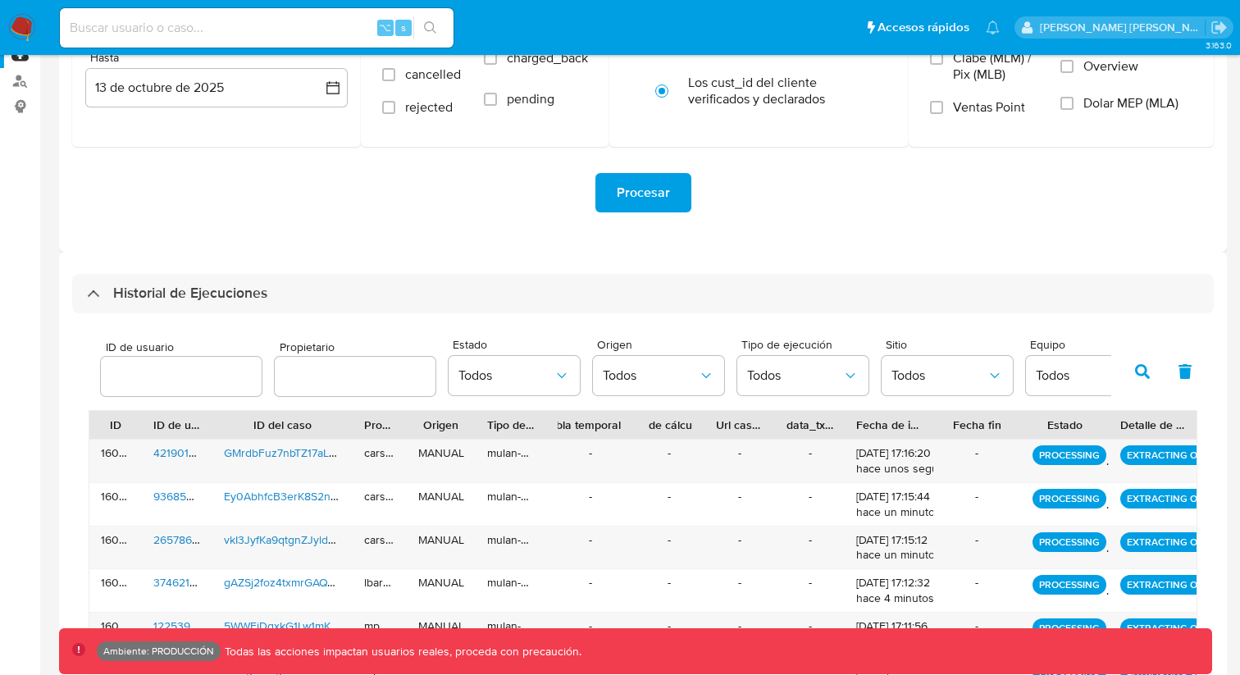  What do you see at coordinates (1218, 45) in the screenshot?
I see `span: 3.163.0` at bounding box center [1218, 45].